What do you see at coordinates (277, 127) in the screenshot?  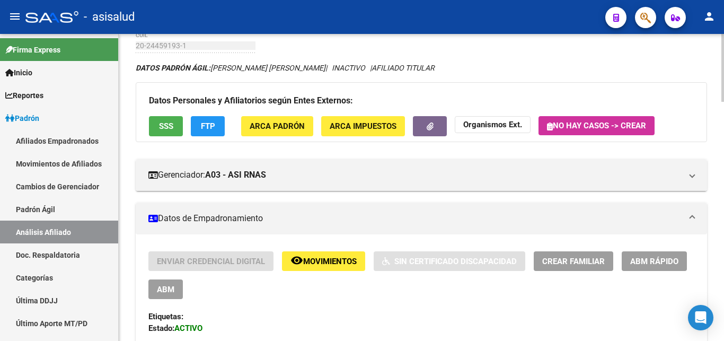 I see `span: ARCA Padrón` at bounding box center [277, 127].